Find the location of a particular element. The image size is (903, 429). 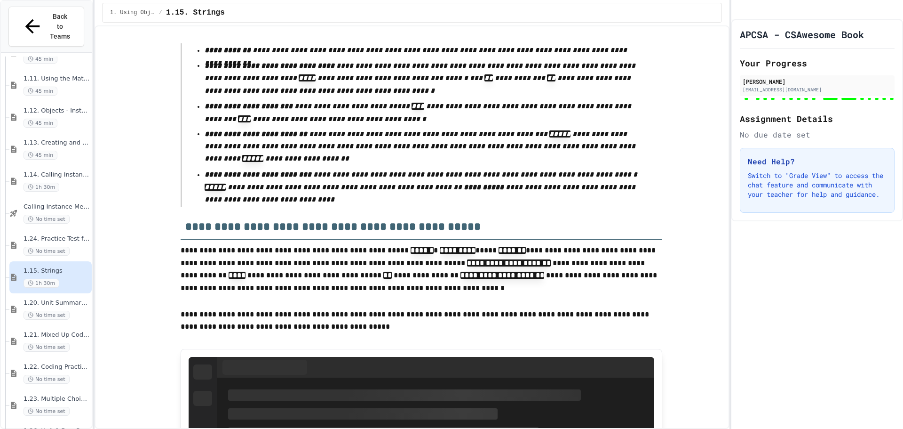

span: 1.13. Creating and Initializing Objects: Constructors is located at coordinates (56, 143).